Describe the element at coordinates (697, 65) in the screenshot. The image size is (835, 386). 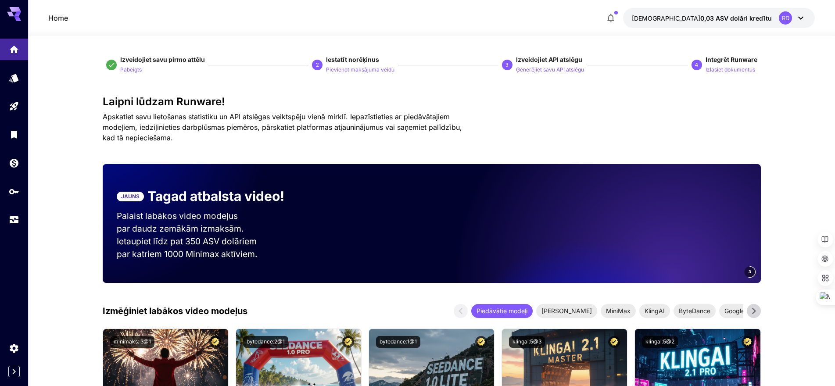
I see `font: 4` at that location.